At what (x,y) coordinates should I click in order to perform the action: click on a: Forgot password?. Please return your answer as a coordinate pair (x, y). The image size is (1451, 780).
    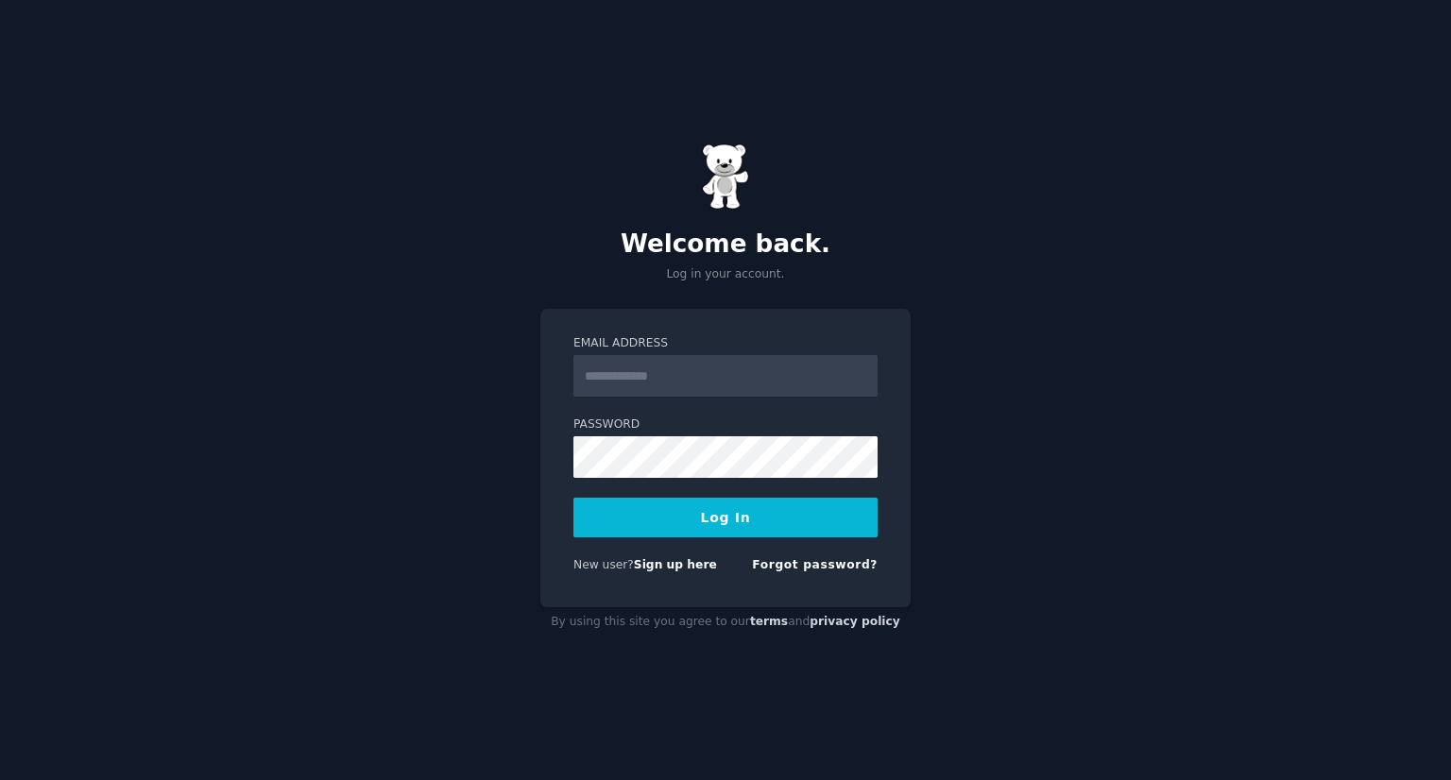
    Looking at the image, I should click on (814, 565).